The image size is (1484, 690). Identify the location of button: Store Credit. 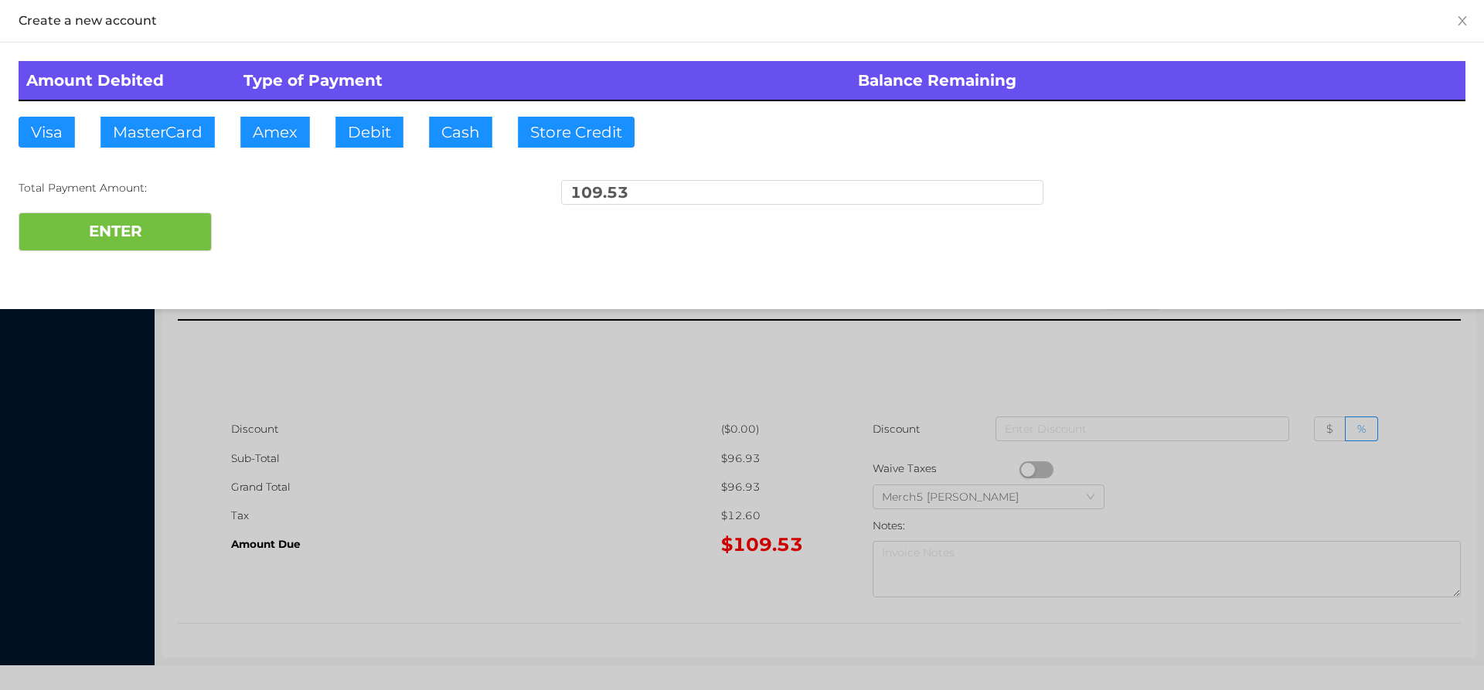
(576, 132).